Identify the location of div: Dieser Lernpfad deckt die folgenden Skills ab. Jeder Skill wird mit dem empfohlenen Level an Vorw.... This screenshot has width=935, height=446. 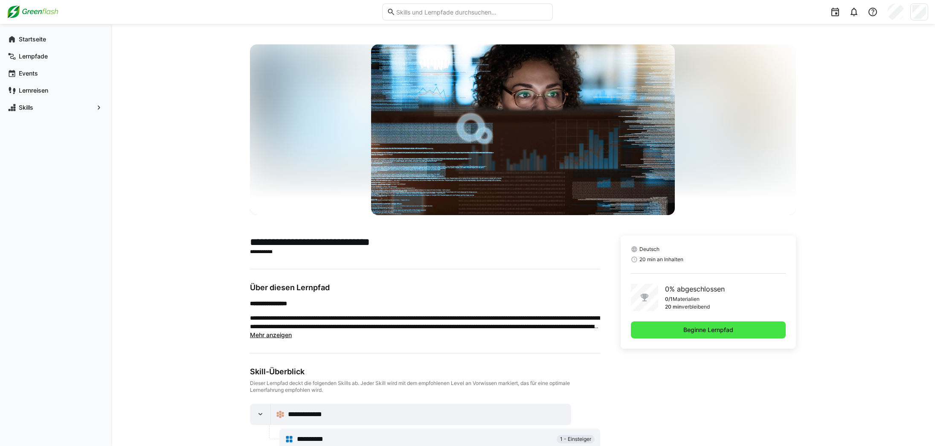
(425, 386).